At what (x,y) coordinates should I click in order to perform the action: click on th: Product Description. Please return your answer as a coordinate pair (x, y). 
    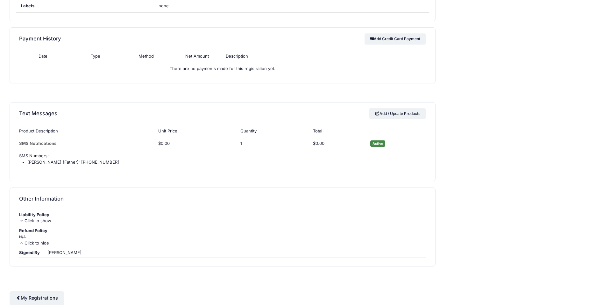
    Looking at the image, I should click on (87, 131).